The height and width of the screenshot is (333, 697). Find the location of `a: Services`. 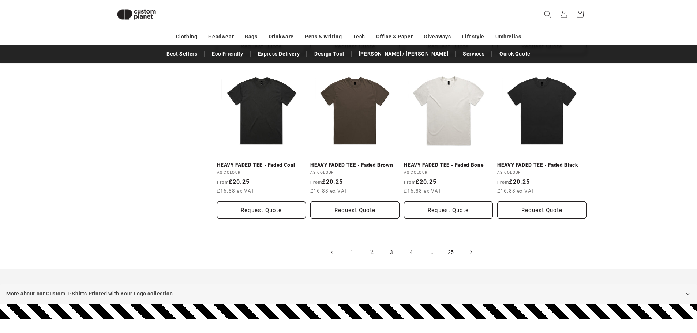

a: Services is located at coordinates (474, 54).